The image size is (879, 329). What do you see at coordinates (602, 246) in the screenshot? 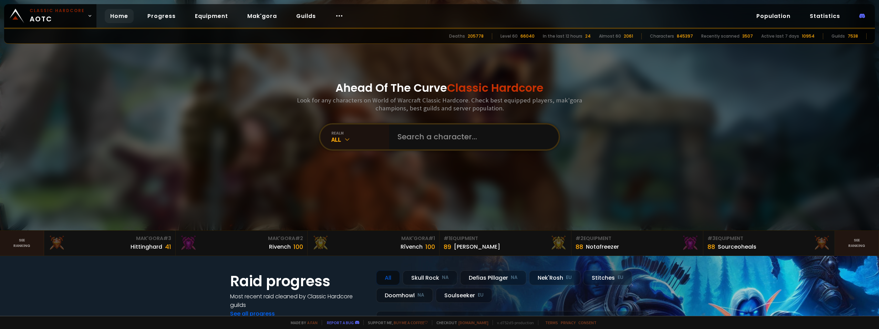
I see `div: Notafreezer` at bounding box center [602, 246].